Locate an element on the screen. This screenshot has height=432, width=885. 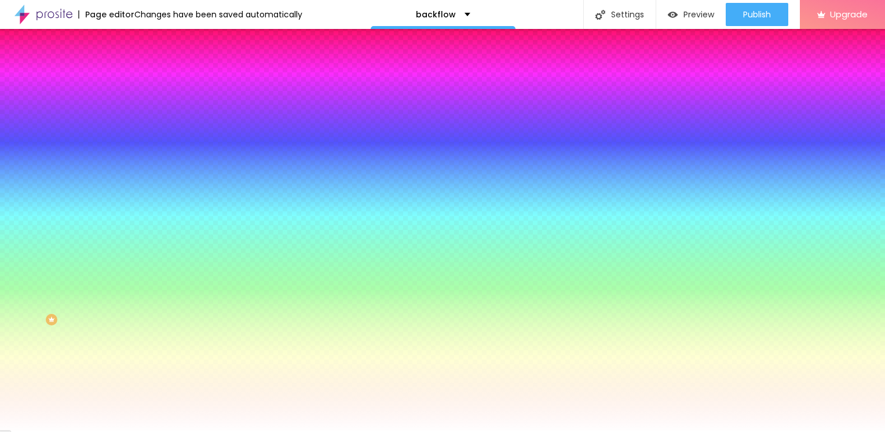
img: view-1.svg is located at coordinates (673, 14).